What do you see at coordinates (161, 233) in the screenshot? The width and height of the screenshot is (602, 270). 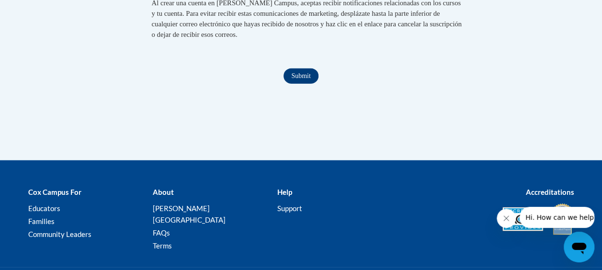 I see `a: FAQs` at bounding box center [161, 233].